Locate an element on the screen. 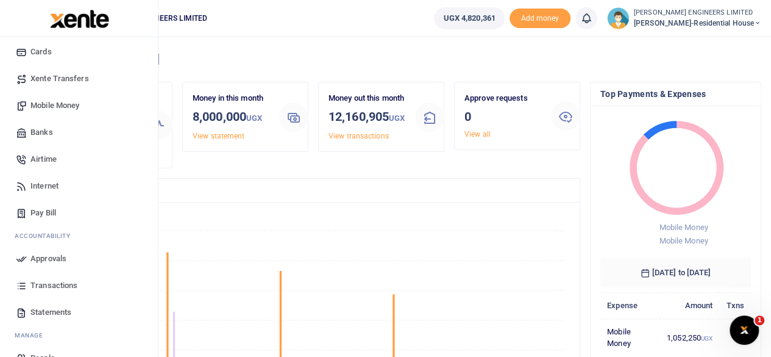 The width and height of the screenshot is (771, 357). span: Transactions is located at coordinates (54, 285).